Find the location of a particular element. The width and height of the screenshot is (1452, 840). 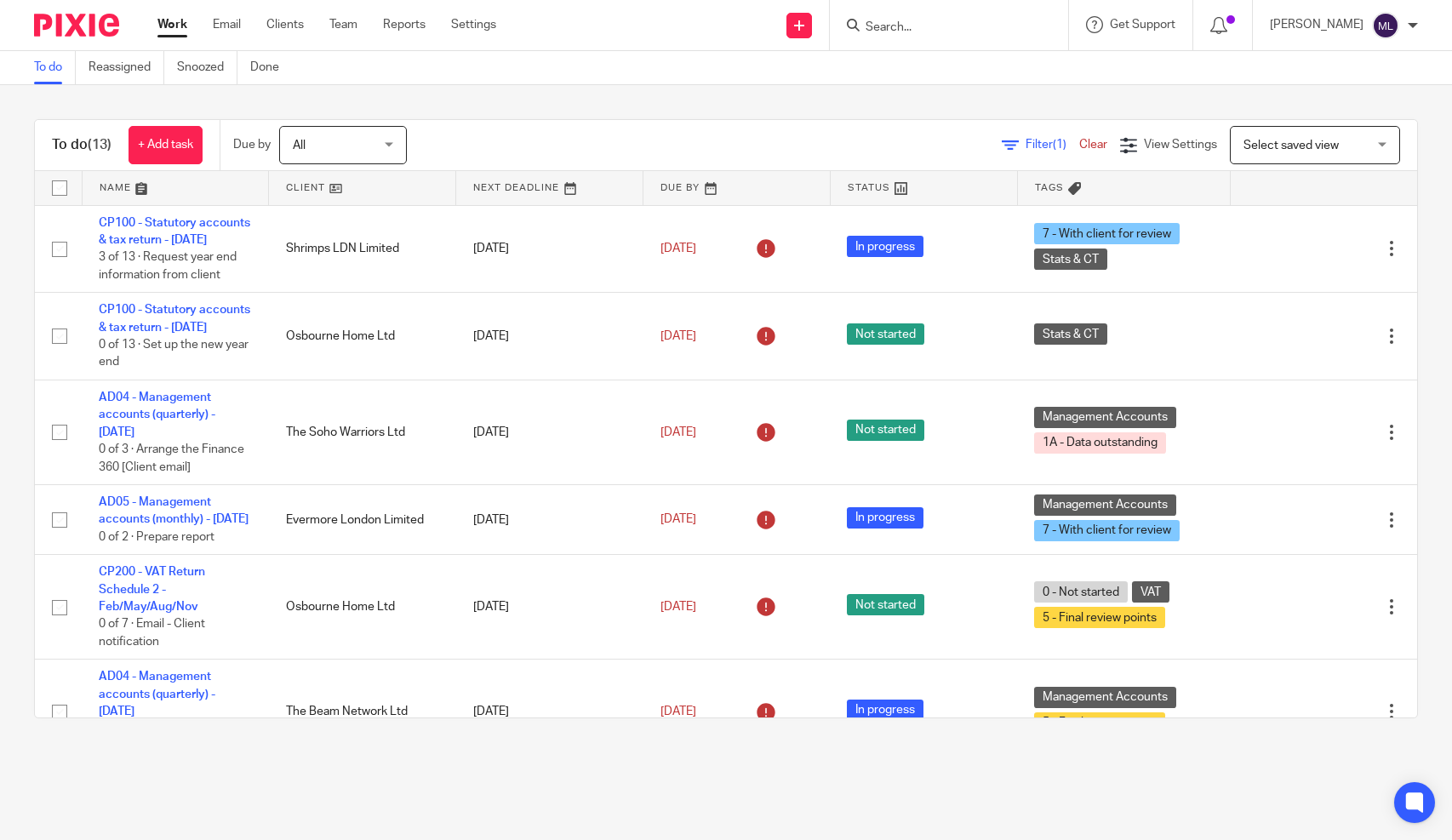

span: Select saved view is located at coordinates (1291, 145).